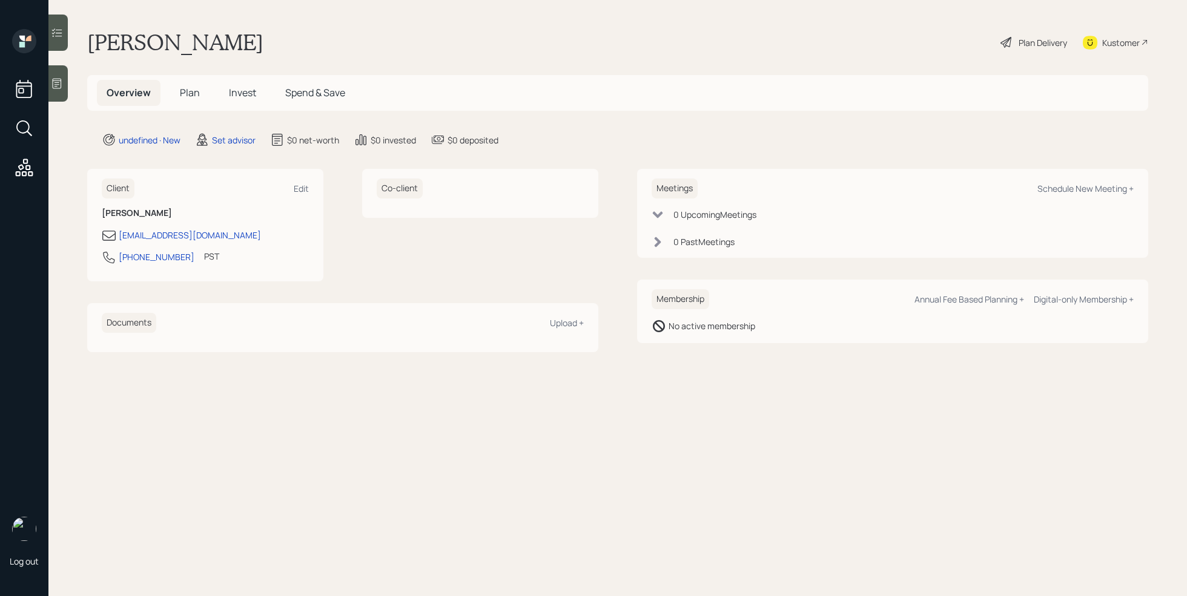  I want to click on div: Set advisor, so click(234, 140).